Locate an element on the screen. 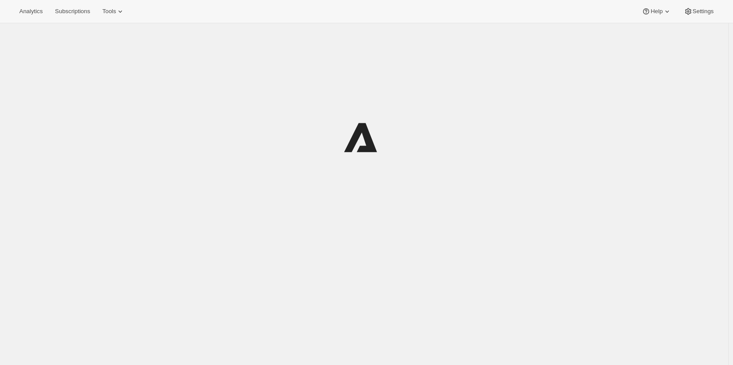 The width and height of the screenshot is (733, 365). button: Settings is located at coordinates (699, 11).